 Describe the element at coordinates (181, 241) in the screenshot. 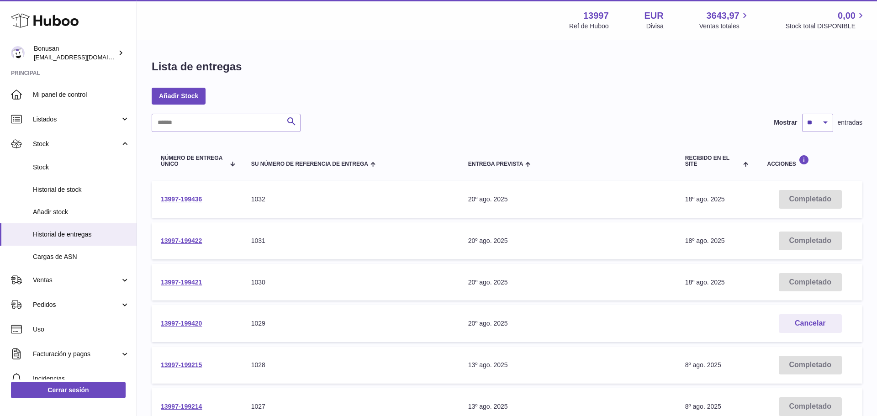

I see `a: 13997-199422` at that location.